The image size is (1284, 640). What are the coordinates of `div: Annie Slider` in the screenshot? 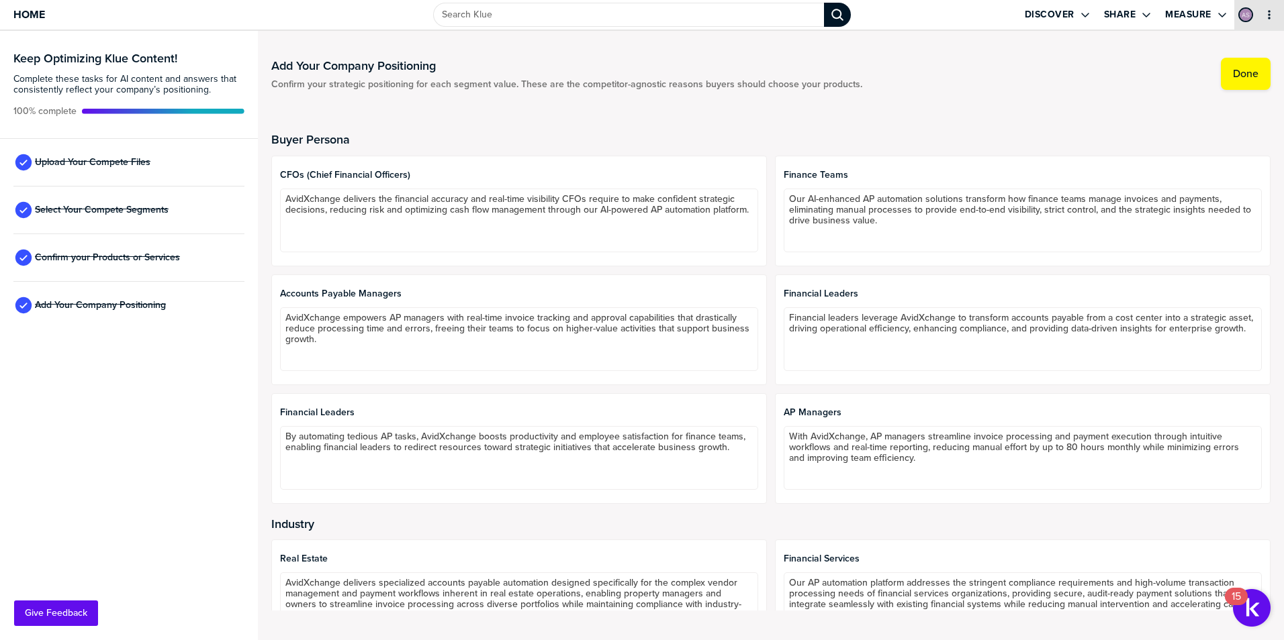 It's located at (1245, 15).